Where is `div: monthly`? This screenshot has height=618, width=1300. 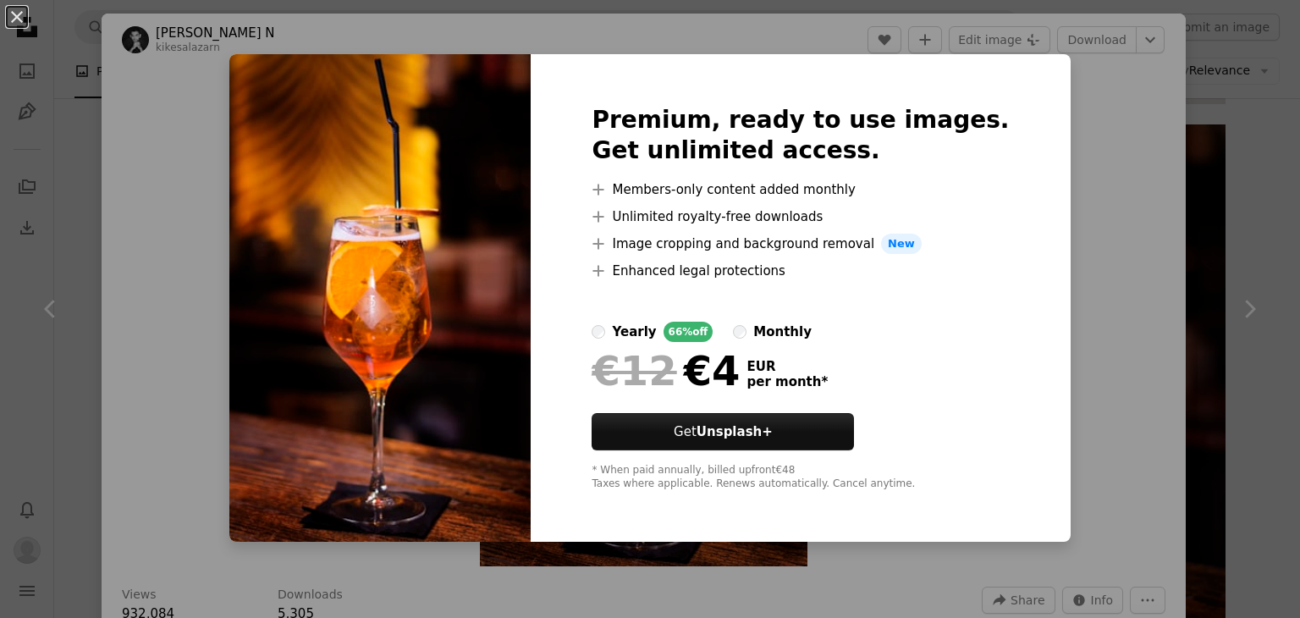
div: monthly is located at coordinates (782, 332).